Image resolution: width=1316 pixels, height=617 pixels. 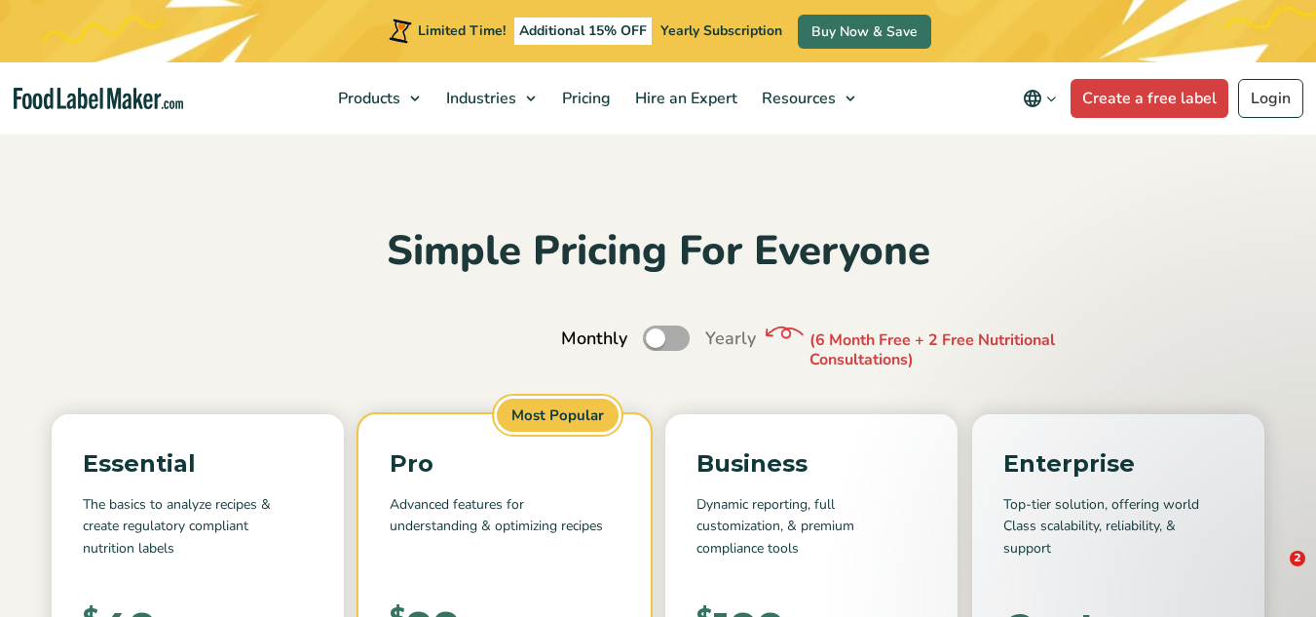 I want to click on span: Yearly Subscription, so click(x=721, y=30).